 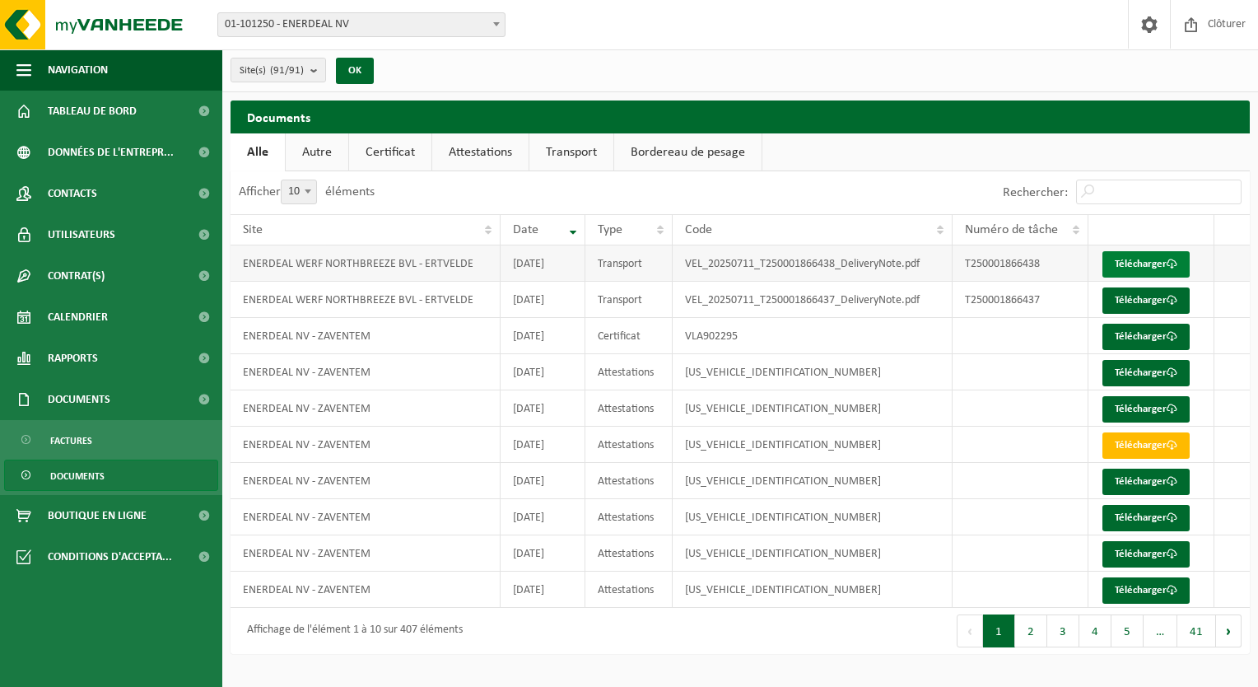 I want to click on span: Utilisateurs, so click(x=82, y=235).